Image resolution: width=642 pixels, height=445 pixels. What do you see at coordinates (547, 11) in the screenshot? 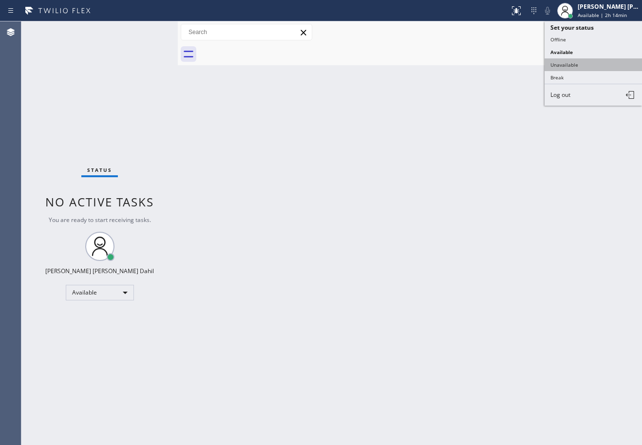
I see `button: Mute` at bounding box center [547, 11].